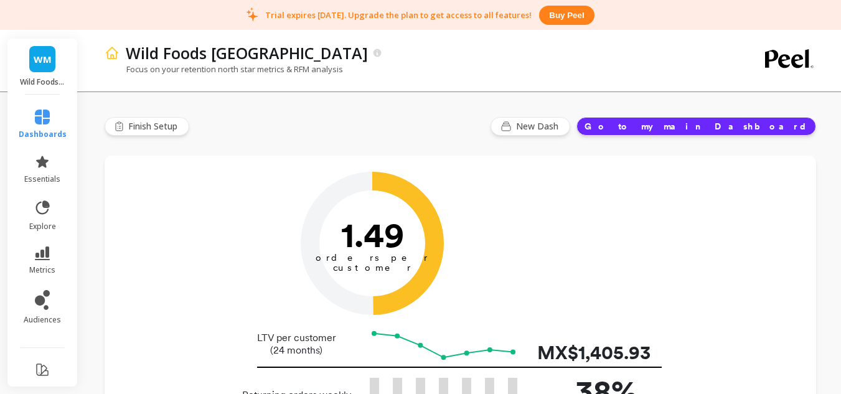  What do you see at coordinates (154, 126) in the screenshot?
I see `span: Finish Setup` at bounding box center [154, 126].